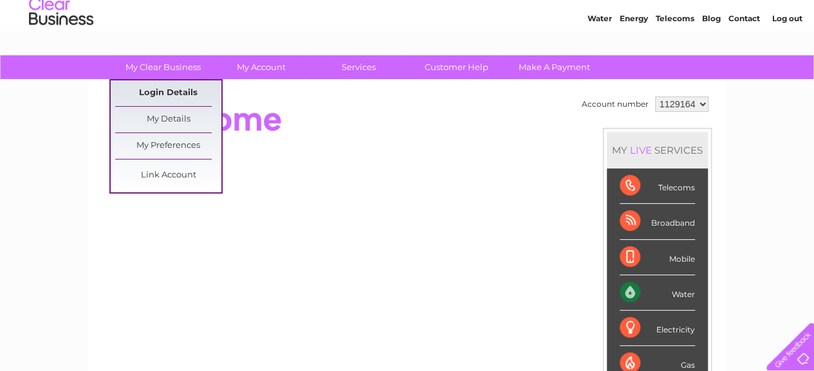 The image size is (814, 371). I want to click on a: Log out, so click(786, 59).